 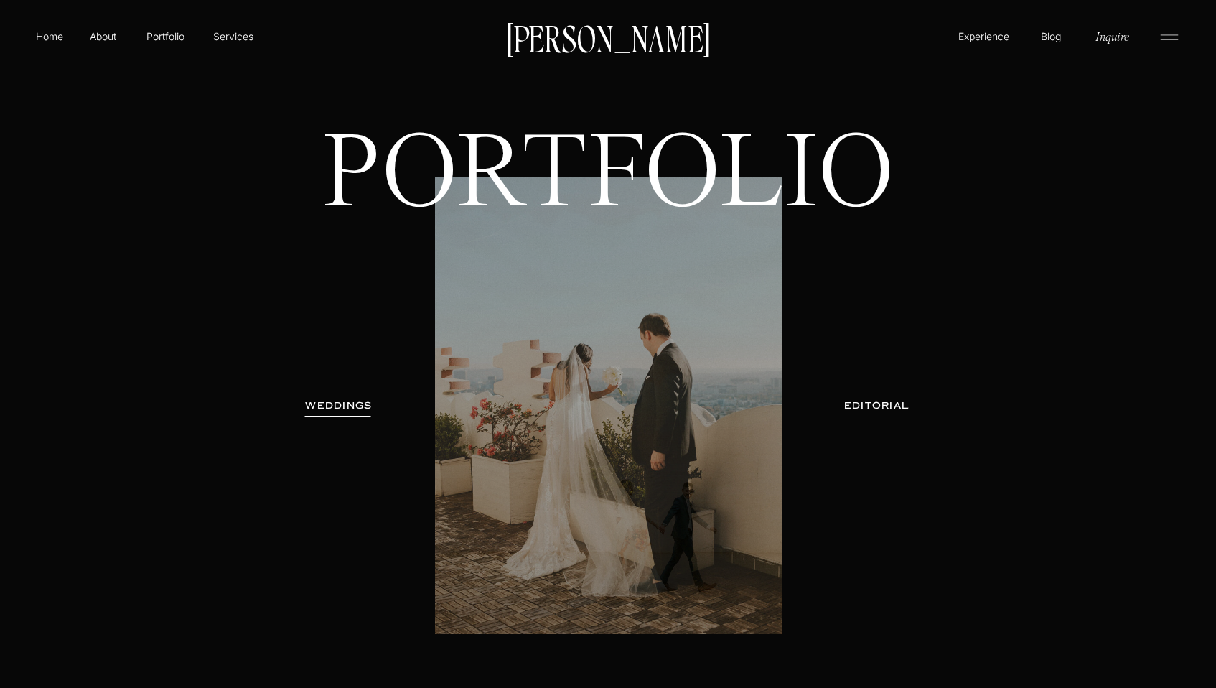 What do you see at coordinates (984, 36) in the screenshot?
I see `a: Experience` at bounding box center [984, 36].